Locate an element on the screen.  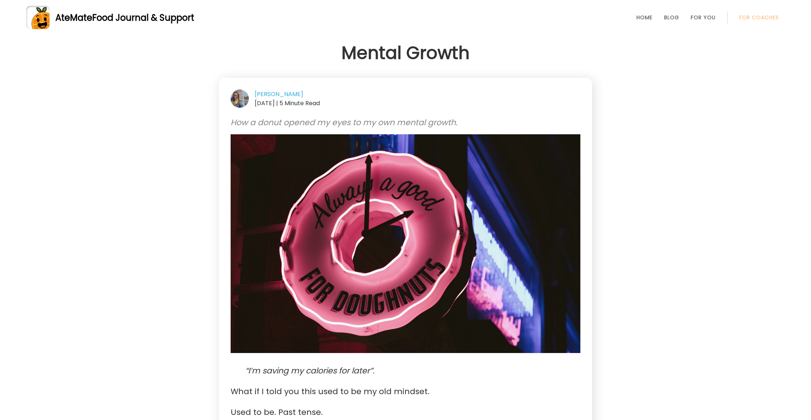
img: author-Esther.jpg is located at coordinates (240, 99).